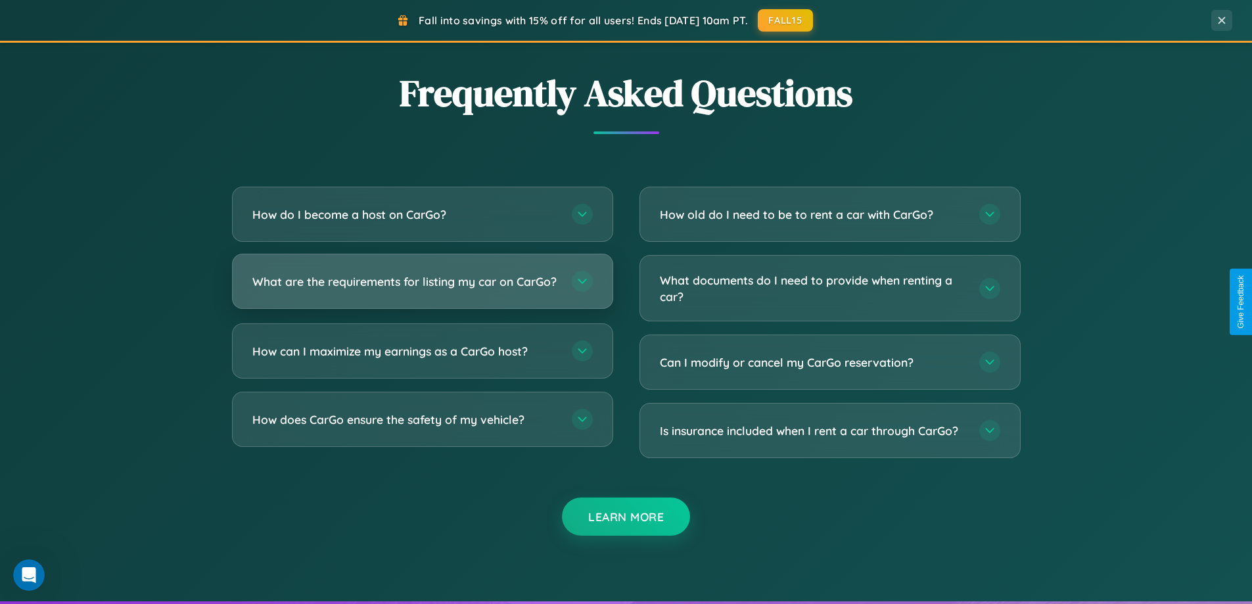  What do you see at coordinates (813, 431) in the screenshot?
I see `h3: Is insurance included when I rent a car through CarGo?` at bounding box center [813, 431].